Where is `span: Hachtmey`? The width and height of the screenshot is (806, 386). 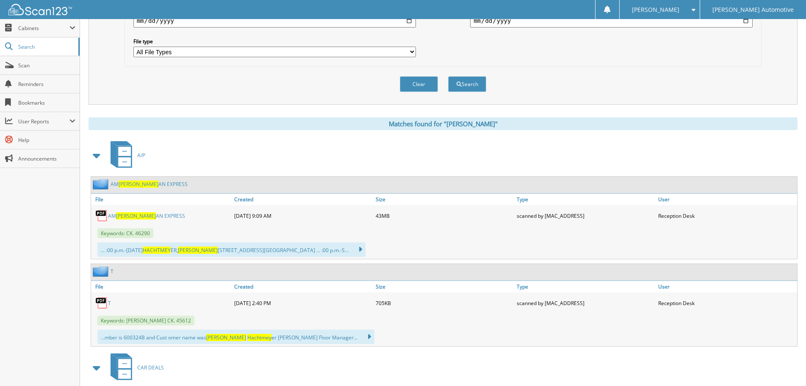
span: Hachtmey is located at coordinates (259, 337).